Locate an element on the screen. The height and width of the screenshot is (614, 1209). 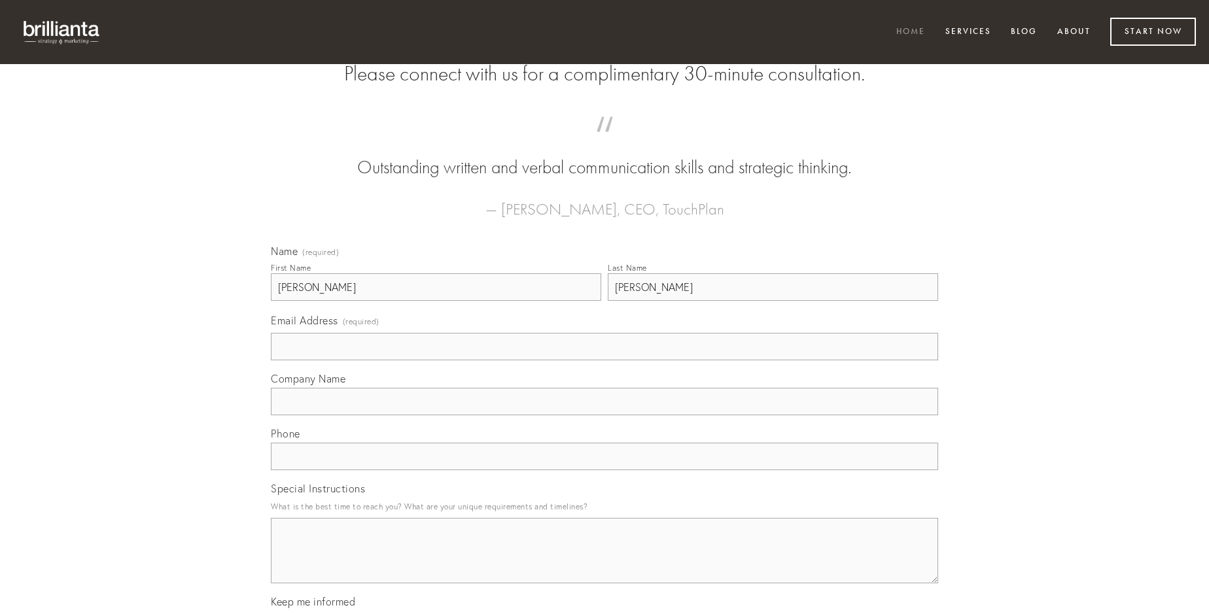
a: Start Now is located at coordinates (1153, 31).